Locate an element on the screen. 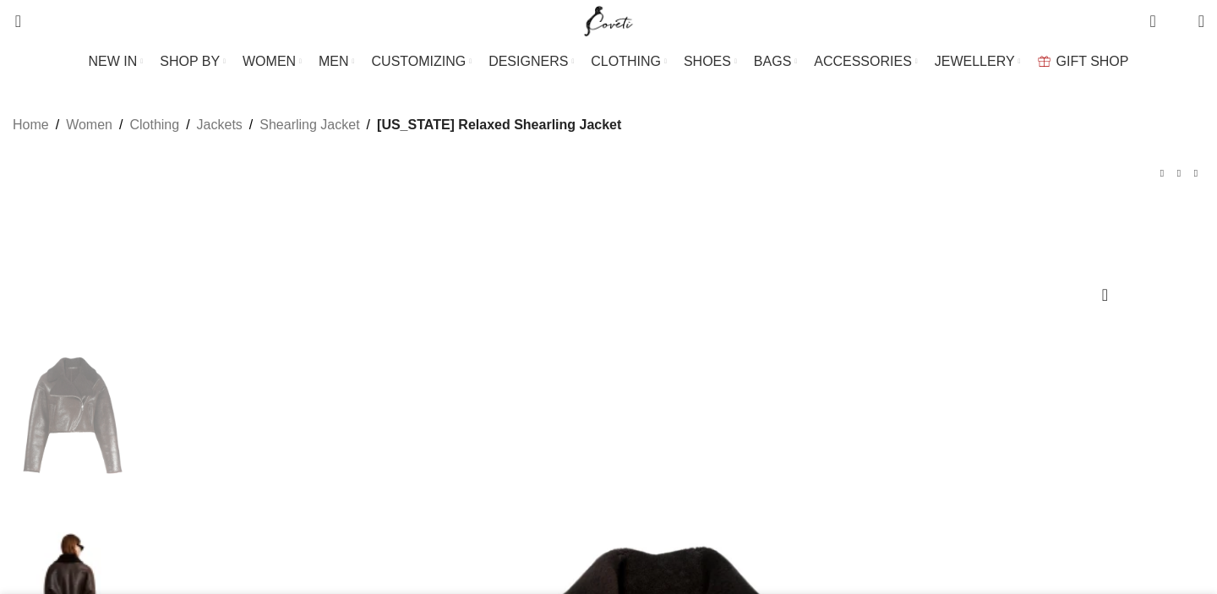  span: ACCESSORIES is located at coordinates (863, 61).